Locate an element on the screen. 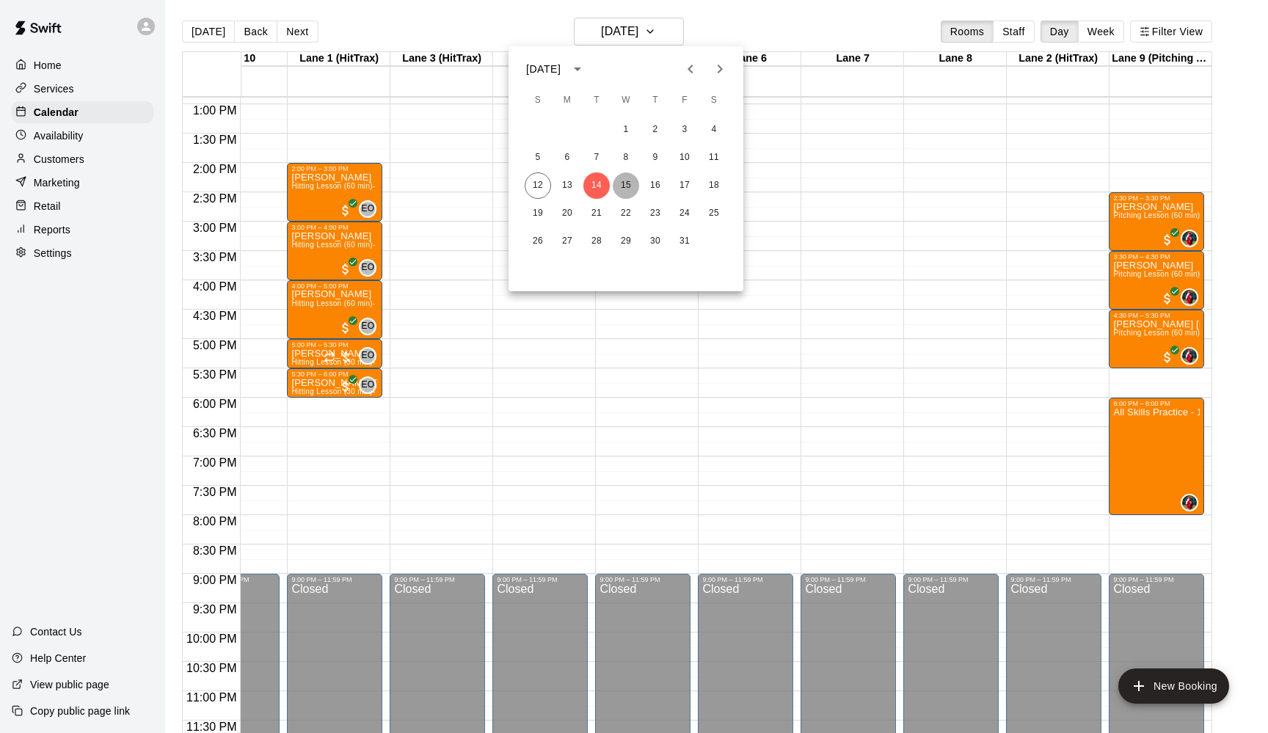 This screenshot has width=1268, height=733. button: Next month is located at coordinates (720, 69).